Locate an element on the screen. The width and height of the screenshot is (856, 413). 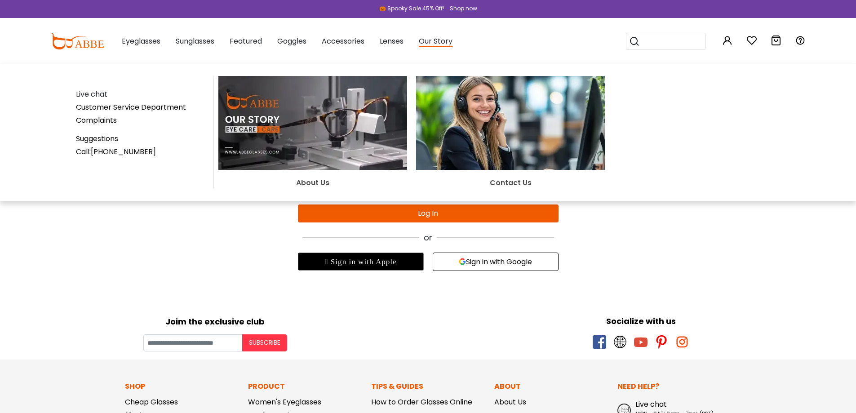
button: Subscribe is located at coordinates (265, 343).